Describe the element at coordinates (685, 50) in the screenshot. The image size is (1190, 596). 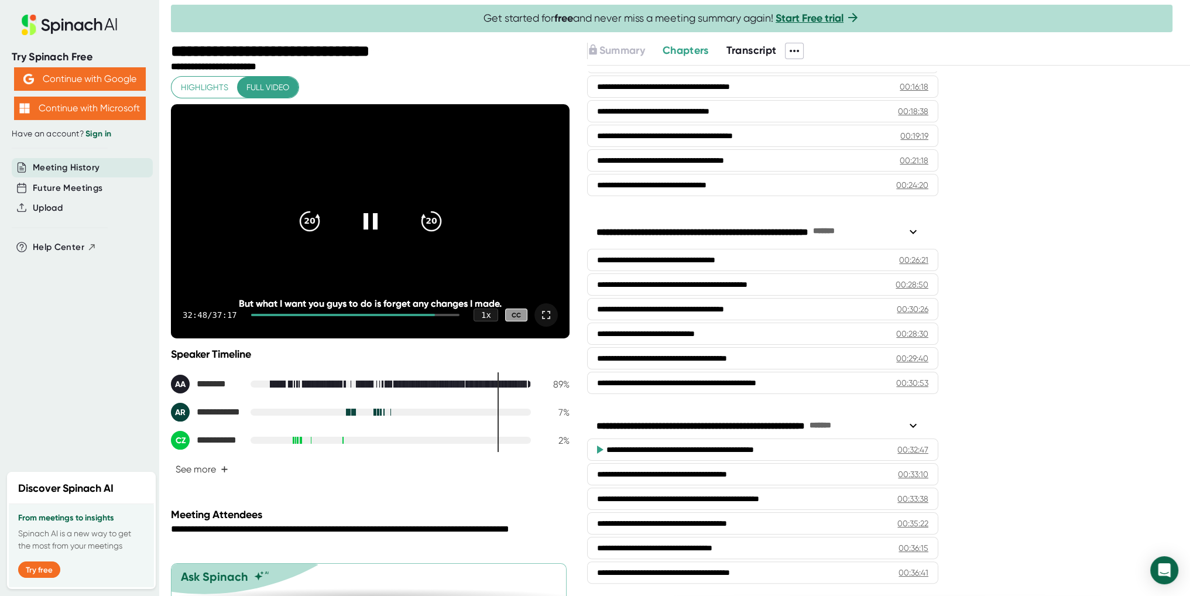
I see `button: Chapters` at that location.